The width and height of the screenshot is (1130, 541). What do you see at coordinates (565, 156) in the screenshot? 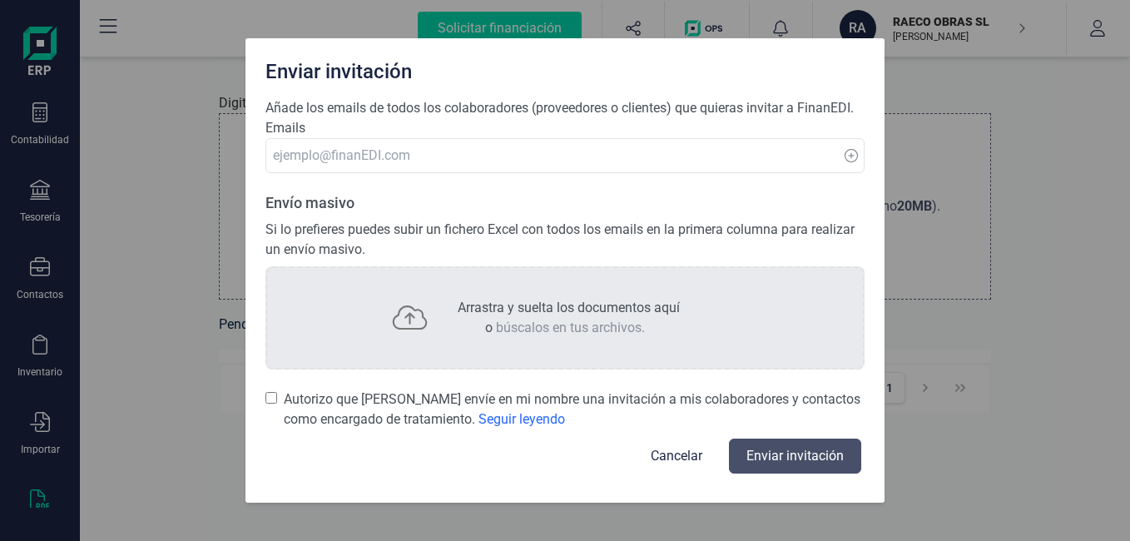
I see `input: ejemplo@finanEDI.com` at bounding box center [565, 156].